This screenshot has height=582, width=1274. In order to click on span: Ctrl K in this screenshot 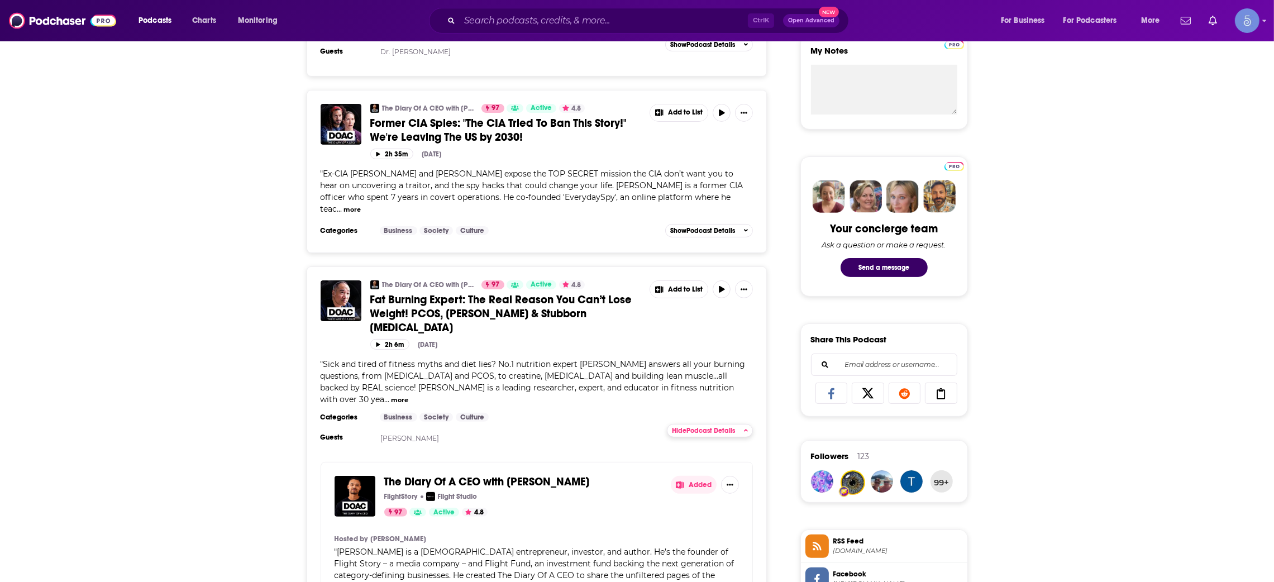, I will do `click(761, 21)`.